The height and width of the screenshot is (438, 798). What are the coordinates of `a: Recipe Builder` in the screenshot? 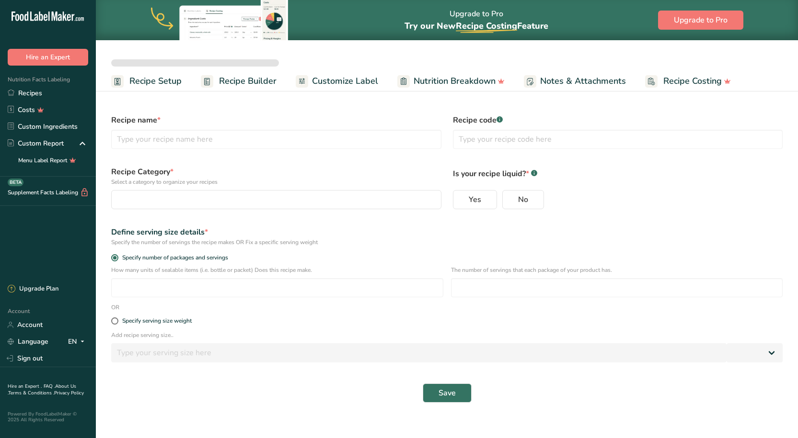 It's located at (239, 81).